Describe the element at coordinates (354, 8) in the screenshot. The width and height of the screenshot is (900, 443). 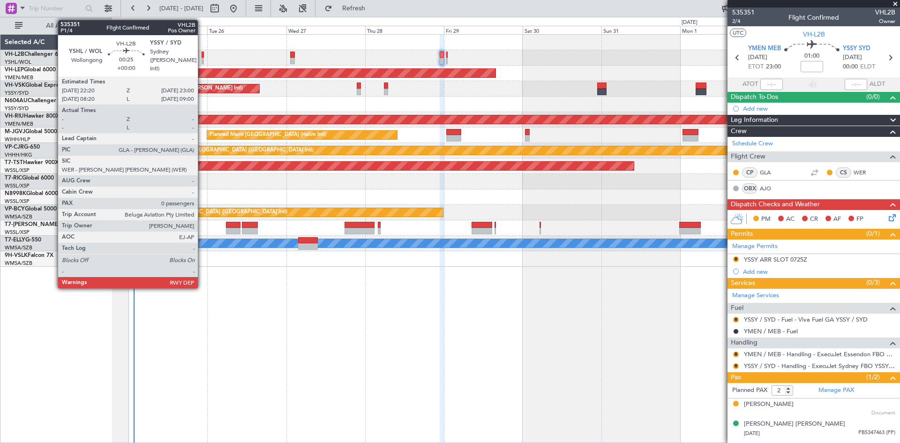
I see `span: Refresh` at that location.